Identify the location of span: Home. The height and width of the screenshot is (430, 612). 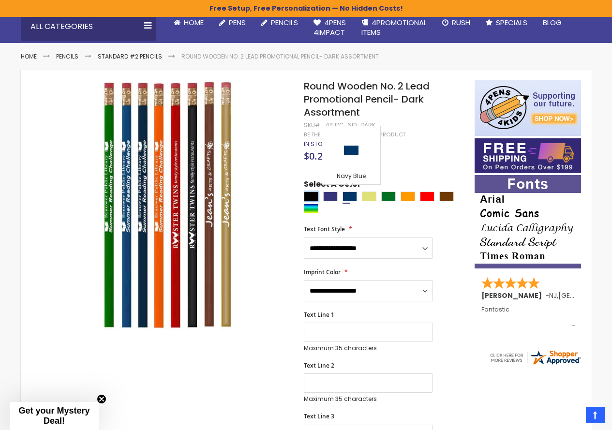
(193, 22).